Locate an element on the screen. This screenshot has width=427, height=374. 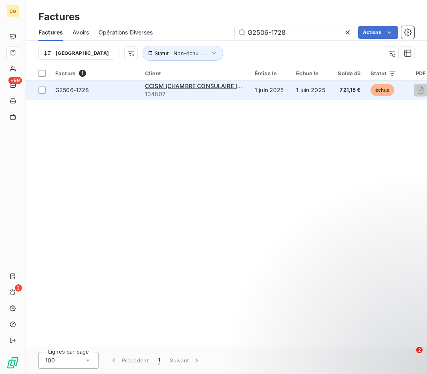
div: Statut is located at coordinates (383, 73).